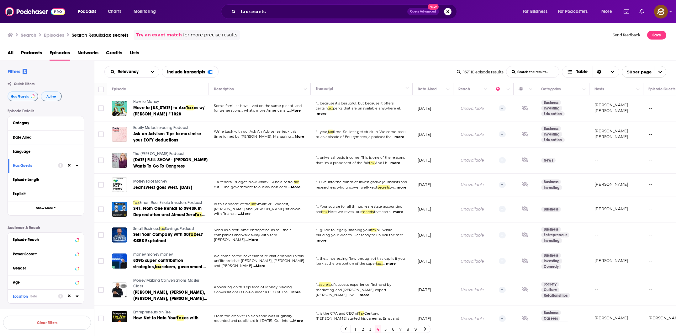 The width and height of the screenshot is (676, 336). Describe the element at coordinates (509, 89) in the screenshot. I see `button: Column Actions` at that location.